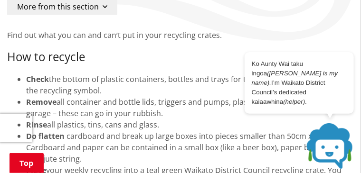  What do you see at coordinates (190, 108) in the screenshot?
I see `div: all container and bottle lids, triggers and pumps, plastics from garden shed or garage – these ca...` at bounding box center [190, 108].